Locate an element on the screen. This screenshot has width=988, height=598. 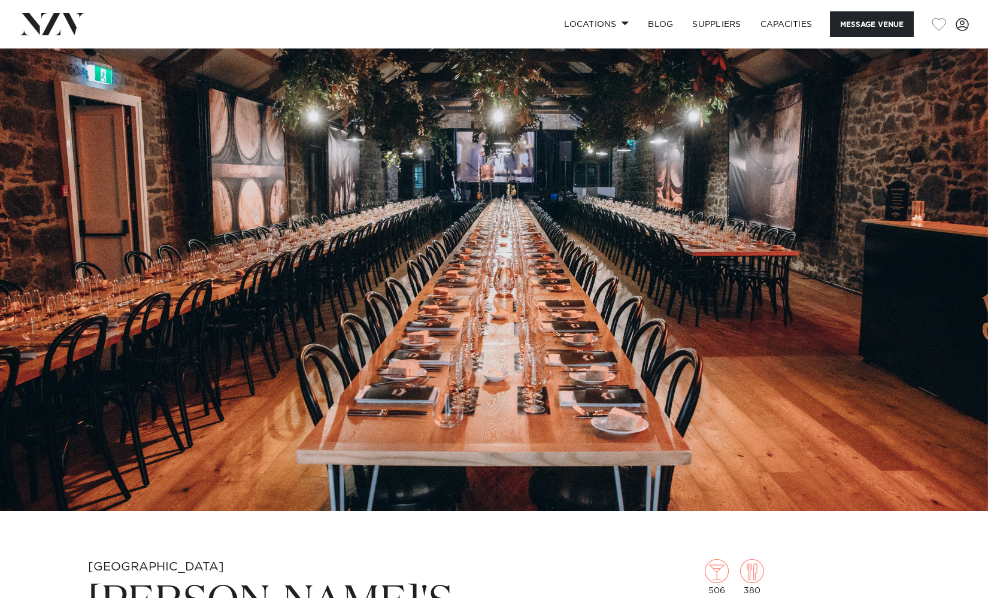
img: dining.png is located at coordinates (752, 571).